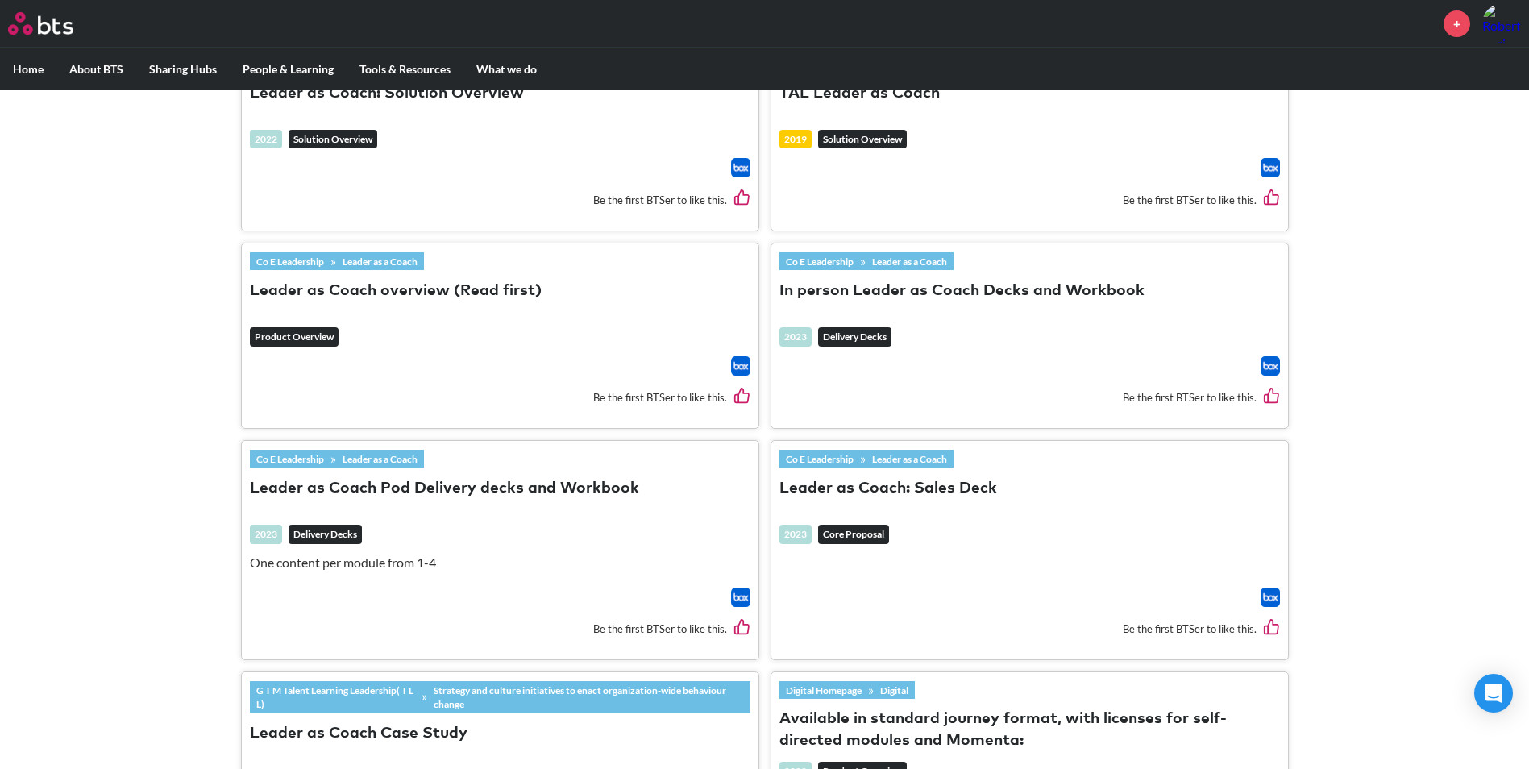 The width and height of the screenshot is (1529, 769). Describe the element at coordinates (795, 139) in the screenshot. I see `div: 2019` at that location.